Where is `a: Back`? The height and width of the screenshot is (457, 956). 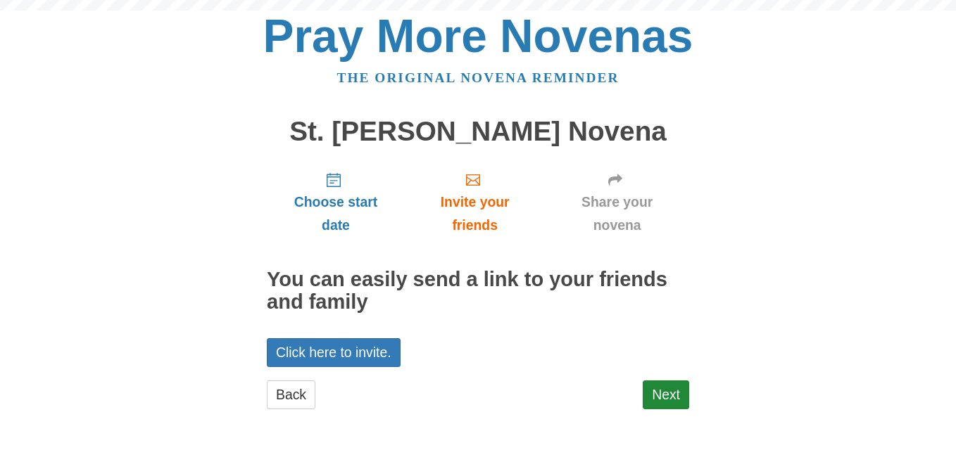 a: Back is located at coordinates (291, 395).